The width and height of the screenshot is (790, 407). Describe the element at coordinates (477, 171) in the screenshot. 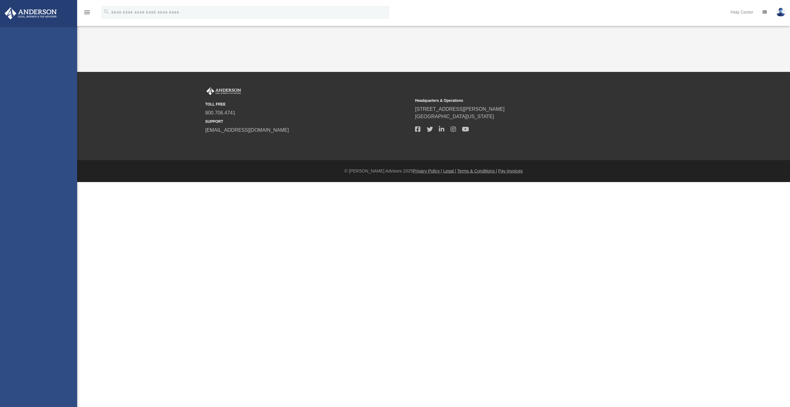

I see `a: Terms & Conditions |` at that location.